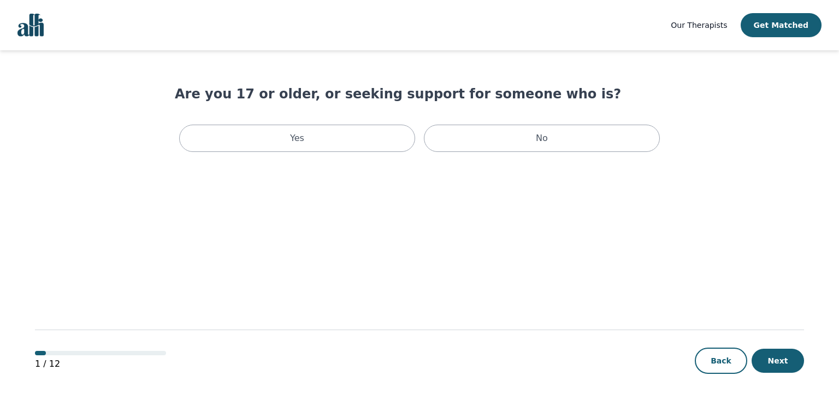  What do you see at coordinates (100, 364) in the screenshot?
I see `p: 1 / 12` at bounding box center [100, 364].